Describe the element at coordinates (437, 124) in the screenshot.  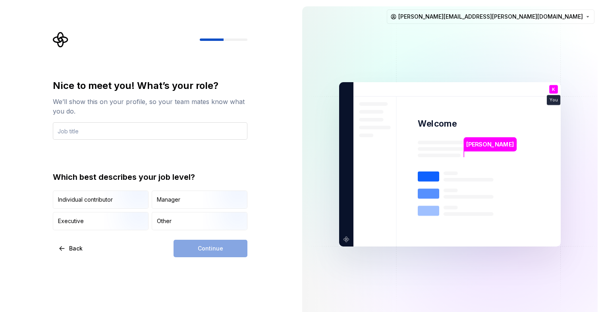
I see `p: Welcome` at that location.